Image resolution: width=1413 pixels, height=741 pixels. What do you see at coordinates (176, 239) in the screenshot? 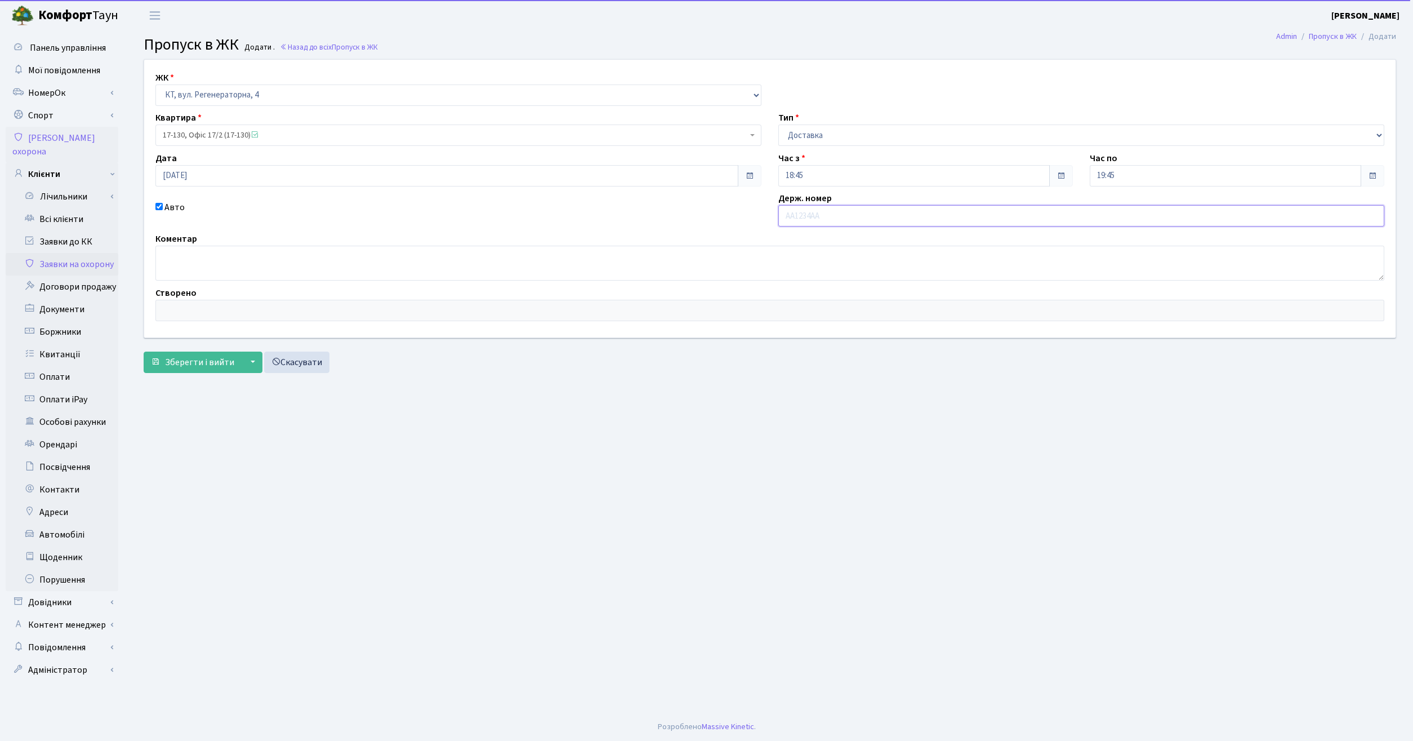
I see `label: Коментар` at bounding box center [176, 239].